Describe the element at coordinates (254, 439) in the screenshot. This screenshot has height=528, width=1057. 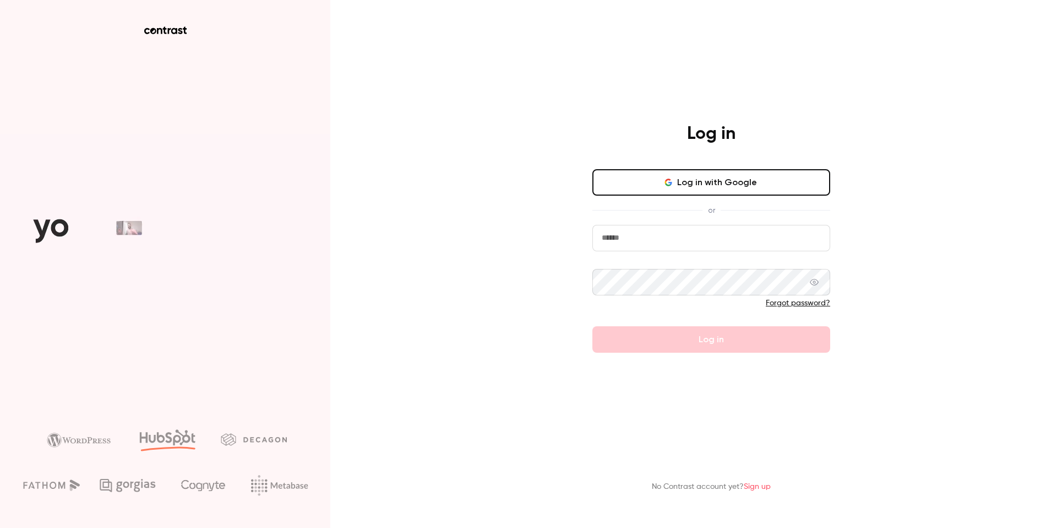
I see `img: decagon` at that location.